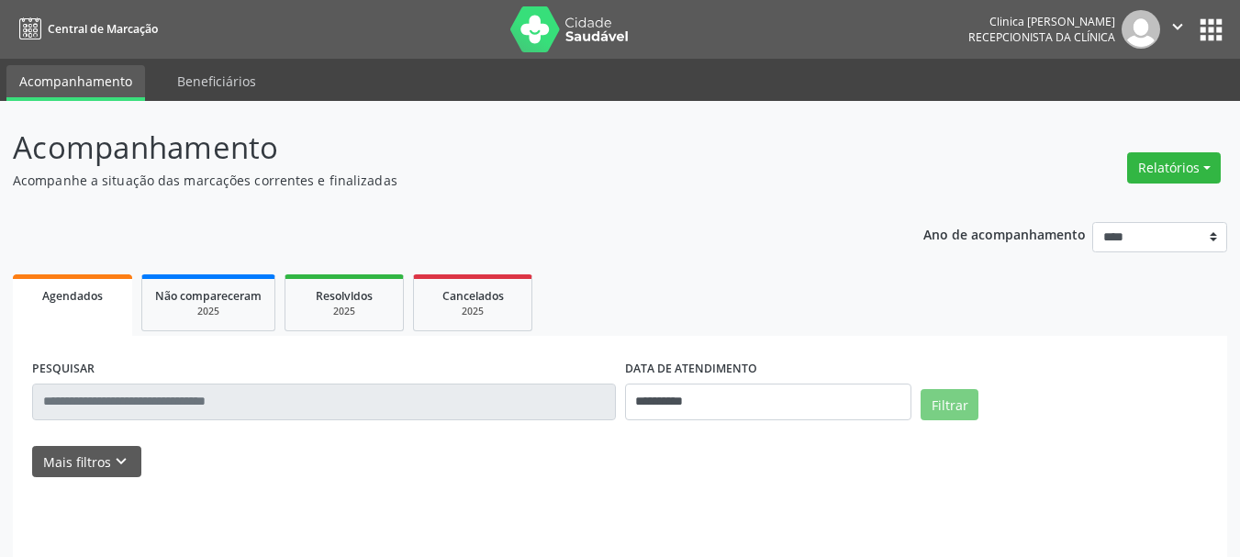 The width and height of the screenshot is (1240, 557). Describe the element at coordinates (208, 295) in the screenshot. I see `span: Não compareceram` at that location.